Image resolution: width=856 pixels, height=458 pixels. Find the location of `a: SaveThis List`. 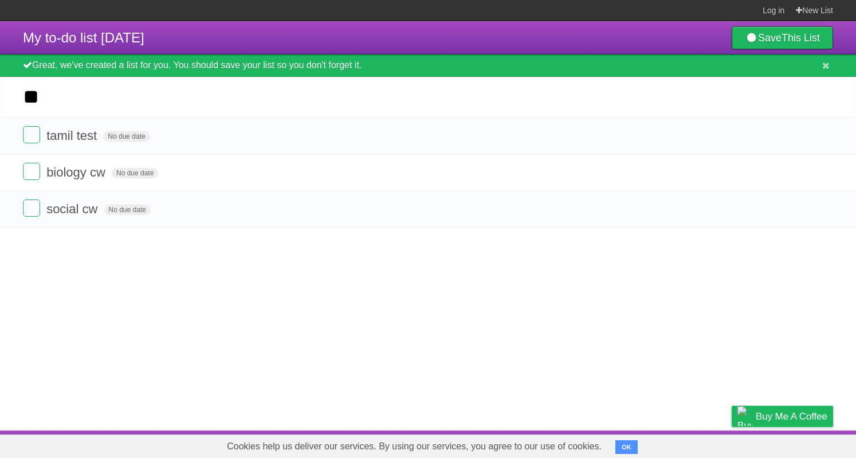

a: SaveThis List is located at coordinates (782, 38).